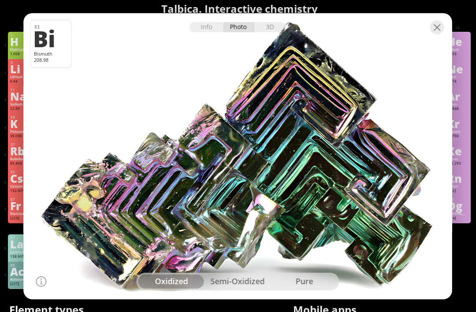 The width and height of the screenshot is (476, 312). I want to click on div: 39.948, so click(458, 109).